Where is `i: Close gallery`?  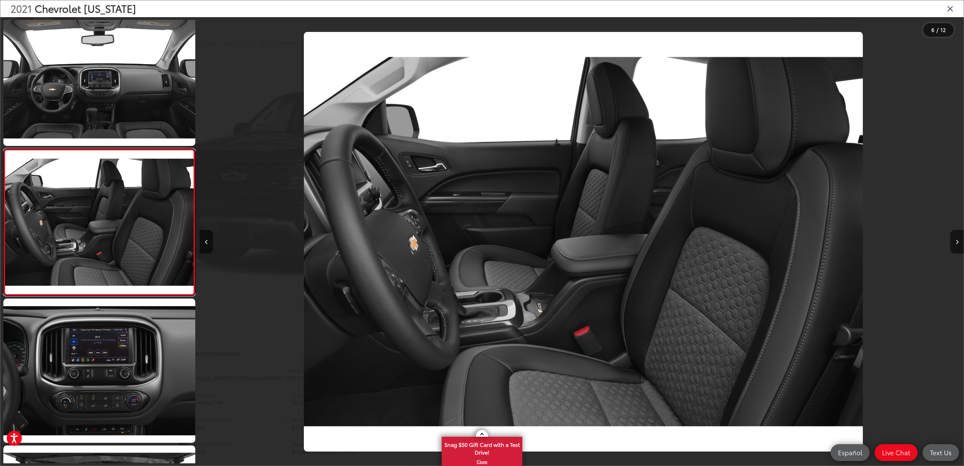
i: Close gallery is located at coordinates (950, 8).